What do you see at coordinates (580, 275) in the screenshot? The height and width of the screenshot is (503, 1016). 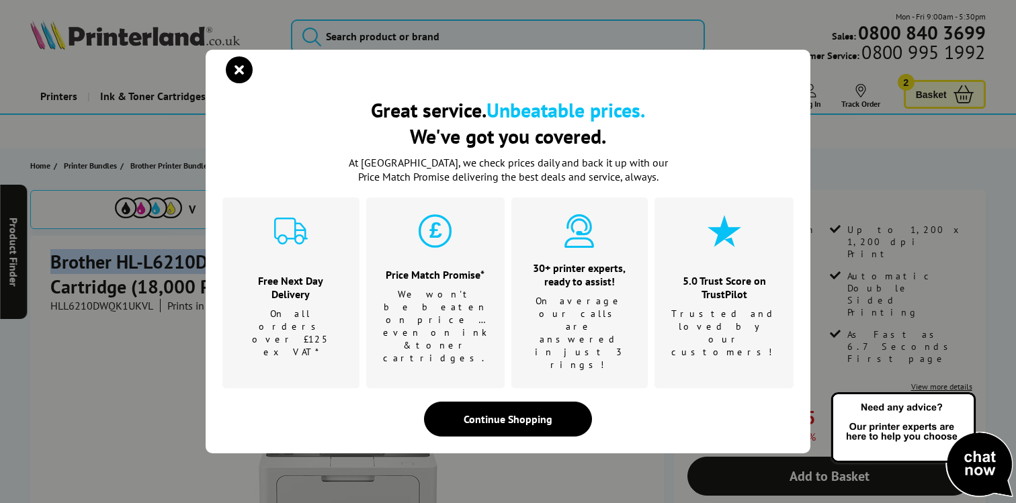 I see `h3: 30+ printer experts, ready to assist!` at bounding box center [580, 275].